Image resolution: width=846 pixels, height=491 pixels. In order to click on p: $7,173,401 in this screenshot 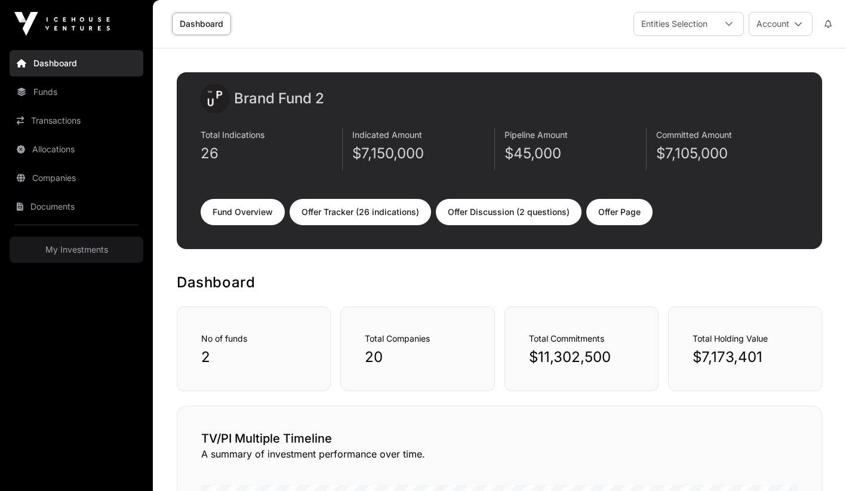, I will do `click(745, 357)`.